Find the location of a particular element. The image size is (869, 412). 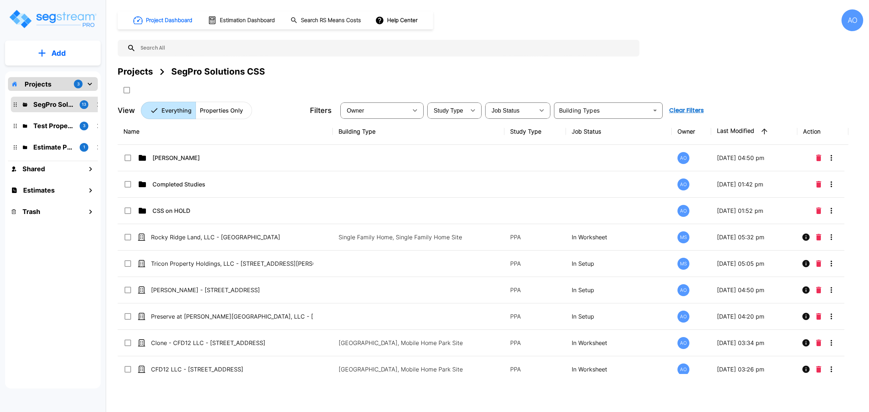

p: Filters is located at coordinates (321, 110).